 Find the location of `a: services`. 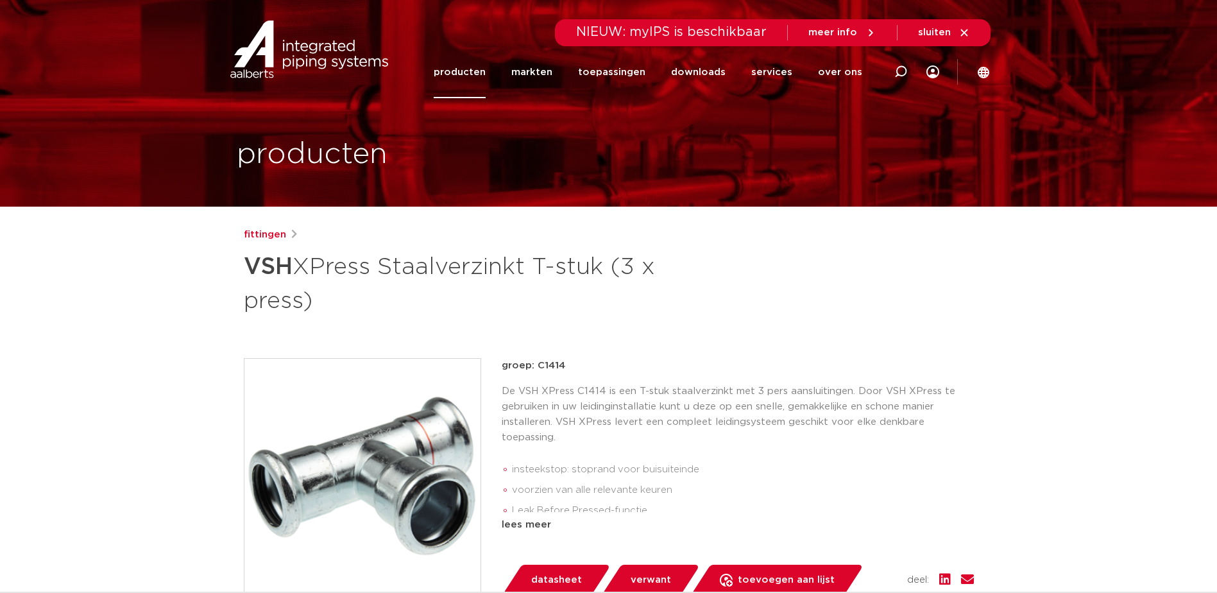

a: services is located at coordinates (772, 72).